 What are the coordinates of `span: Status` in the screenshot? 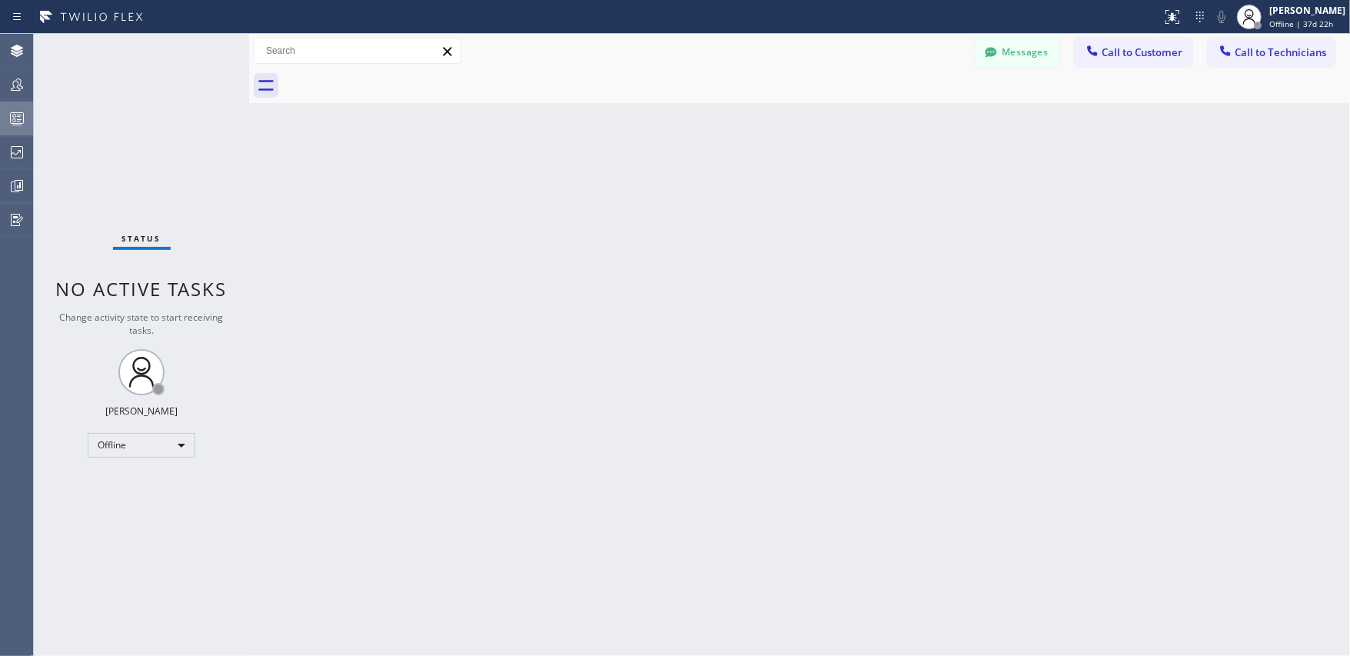 It's located at (141, 238).